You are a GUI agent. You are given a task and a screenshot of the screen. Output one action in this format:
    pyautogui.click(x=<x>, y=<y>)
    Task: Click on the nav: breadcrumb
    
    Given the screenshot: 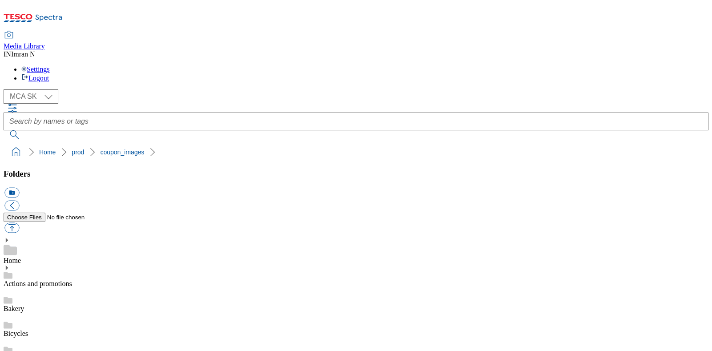 What is the action you would take?
    pyautogui.click(x=356, y=152)
    